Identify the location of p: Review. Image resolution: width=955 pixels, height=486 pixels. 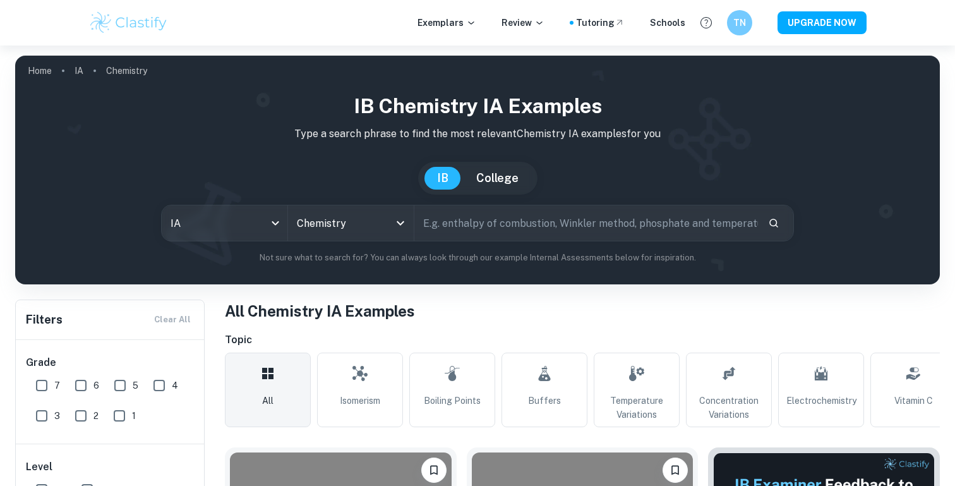
(523, 23).